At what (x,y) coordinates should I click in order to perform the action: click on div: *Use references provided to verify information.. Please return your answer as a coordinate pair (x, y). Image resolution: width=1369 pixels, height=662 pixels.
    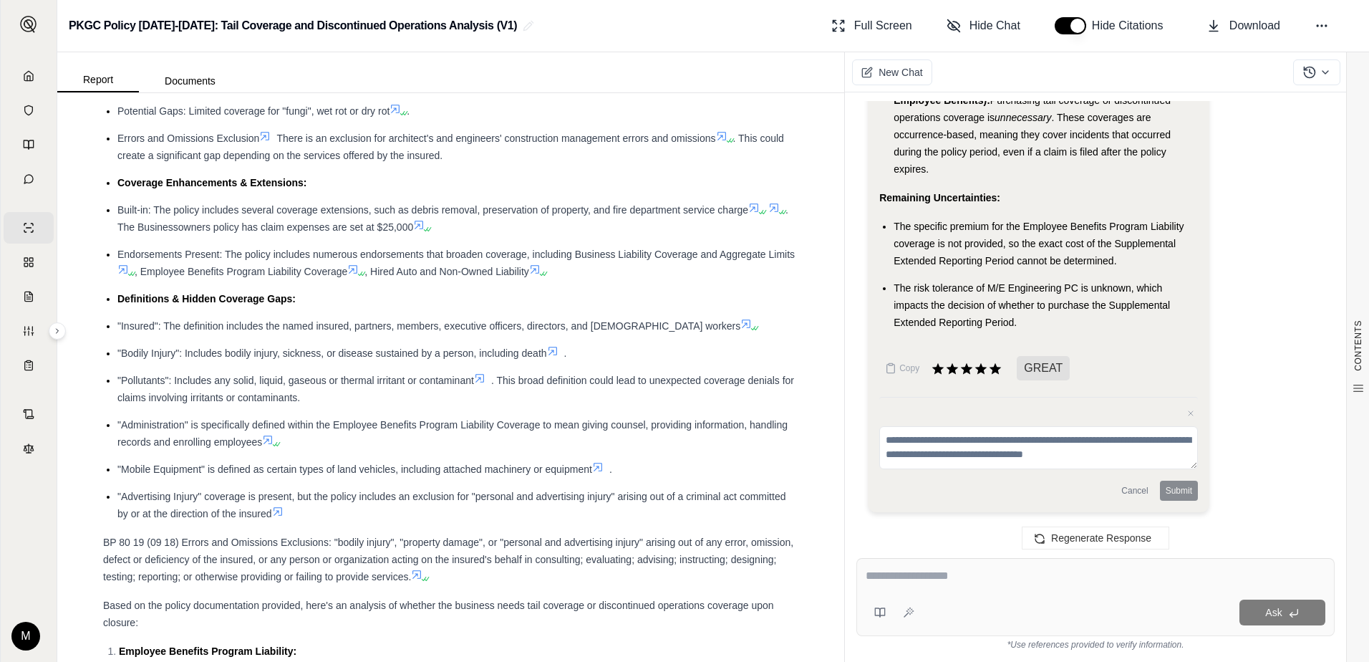
    Looking at the image, I should click on (1095, 643).